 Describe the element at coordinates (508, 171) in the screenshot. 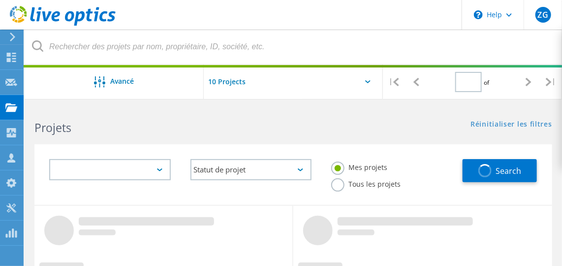

I see `span: Search` at that location.